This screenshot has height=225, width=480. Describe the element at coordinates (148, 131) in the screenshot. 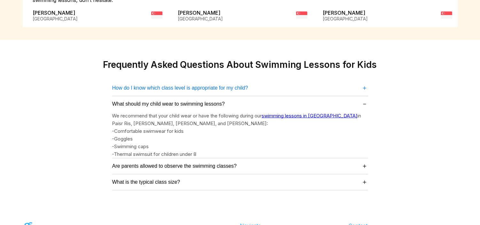

I see `span: -Comfortable swimwear for kids` at that location.